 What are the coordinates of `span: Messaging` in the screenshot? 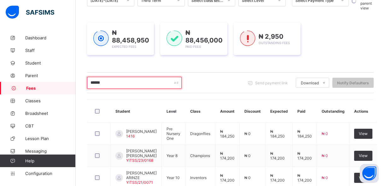 It's located at (50, 151).